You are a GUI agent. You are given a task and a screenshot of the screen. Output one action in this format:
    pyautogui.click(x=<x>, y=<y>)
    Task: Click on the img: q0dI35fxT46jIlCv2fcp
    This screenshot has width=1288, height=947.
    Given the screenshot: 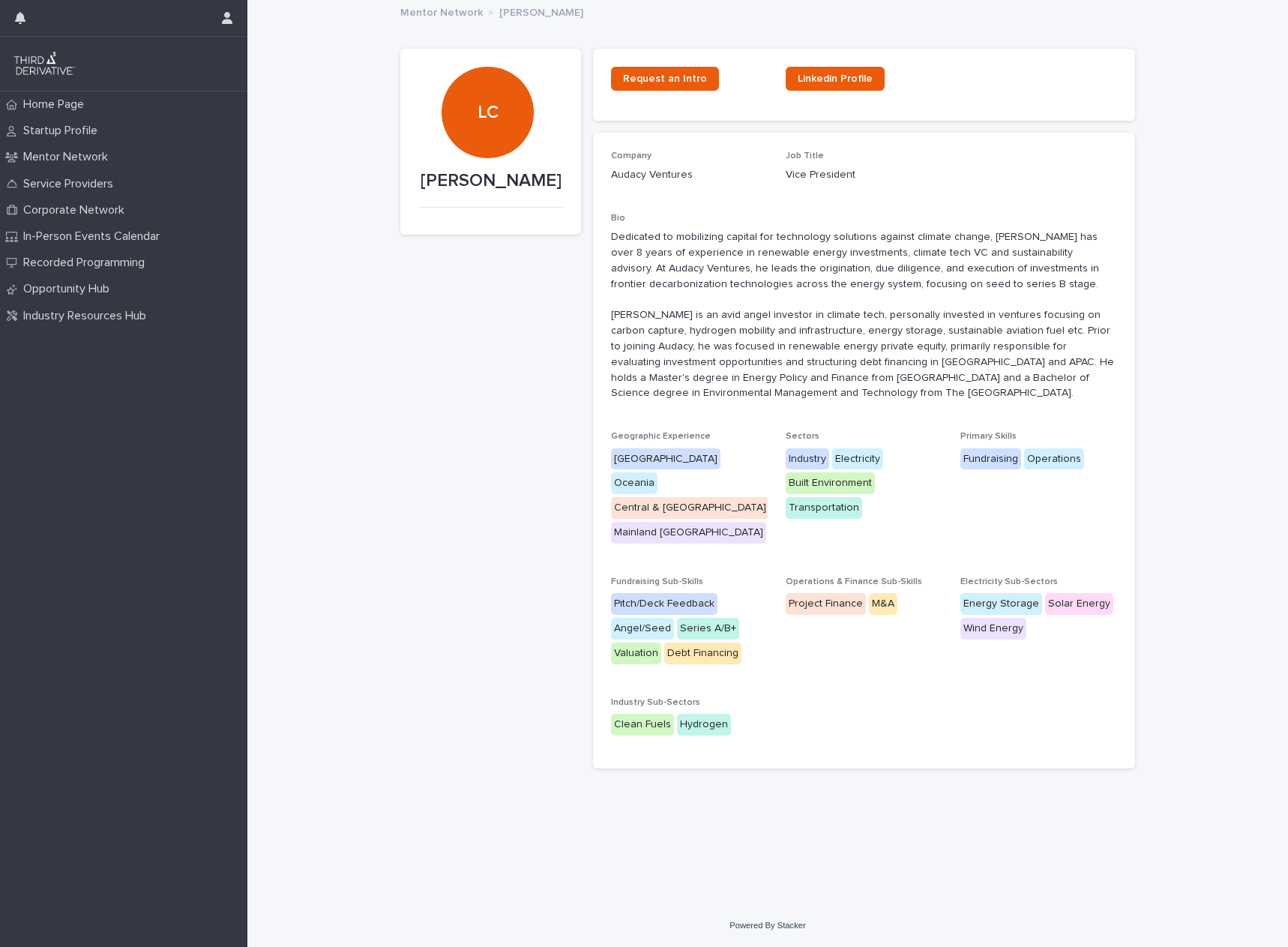 What is the action you would take?
    pyautogui.click(x=45, y=64)
    